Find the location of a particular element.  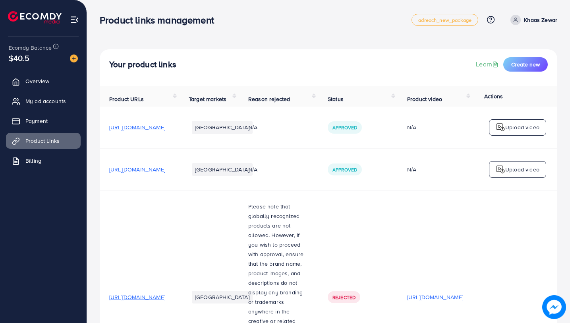

a: Khaas Zewar is located at coordinates (533, 20).